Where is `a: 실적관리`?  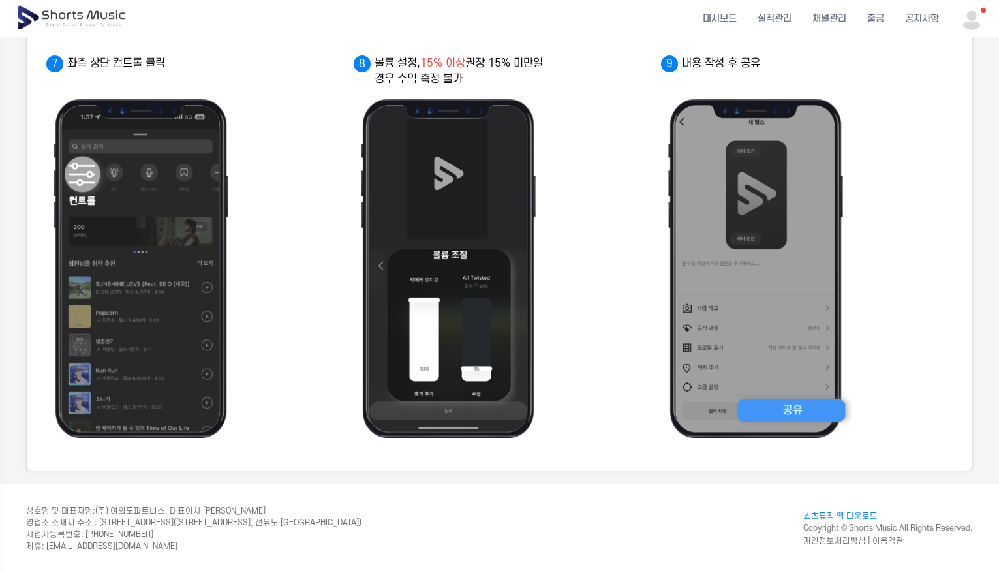 a: 실적관리 is located at coordinates (774, 18).